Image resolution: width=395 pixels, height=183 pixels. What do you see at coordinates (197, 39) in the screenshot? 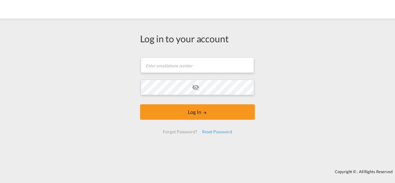
I see `div: Log in to your account` at bounding box center [197, 39].